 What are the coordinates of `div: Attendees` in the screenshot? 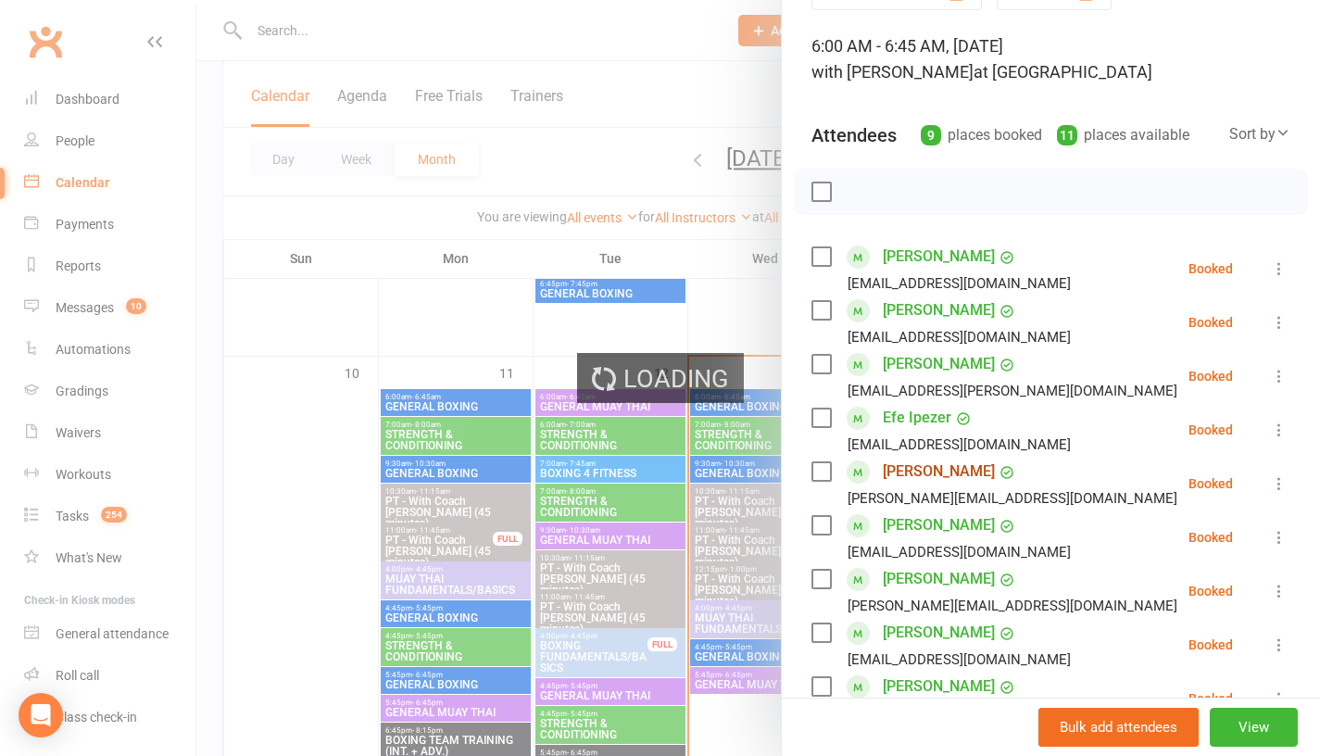 It's located at (854, 135).